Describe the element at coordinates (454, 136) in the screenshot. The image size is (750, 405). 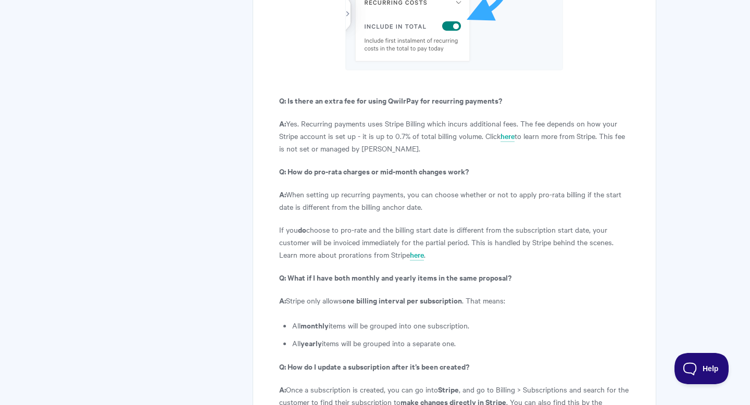
I see `p: Yes. Recurring payments uses Stripe Billing which incurs additional fees. The fee depends on how ...` at that location.